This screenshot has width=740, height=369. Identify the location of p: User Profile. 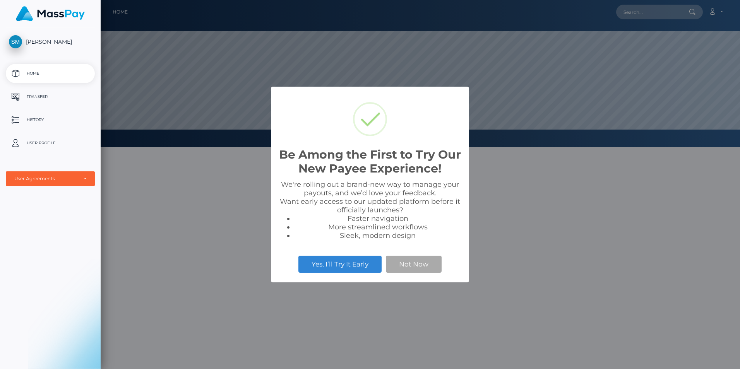
(50, 143).